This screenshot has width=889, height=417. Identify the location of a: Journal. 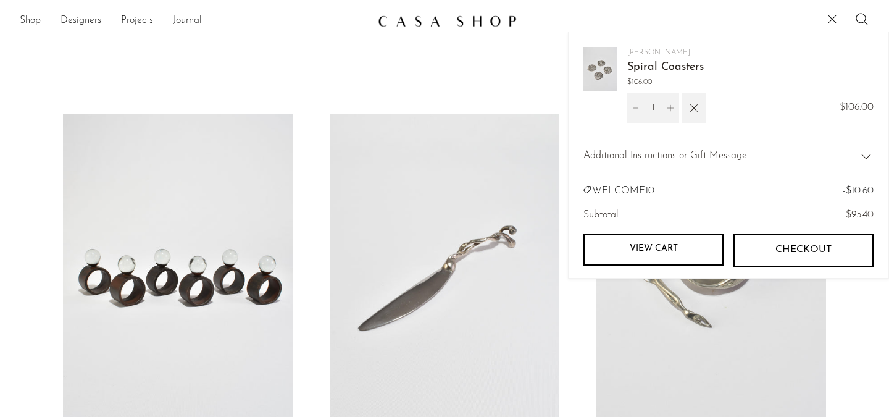
(187, 21).